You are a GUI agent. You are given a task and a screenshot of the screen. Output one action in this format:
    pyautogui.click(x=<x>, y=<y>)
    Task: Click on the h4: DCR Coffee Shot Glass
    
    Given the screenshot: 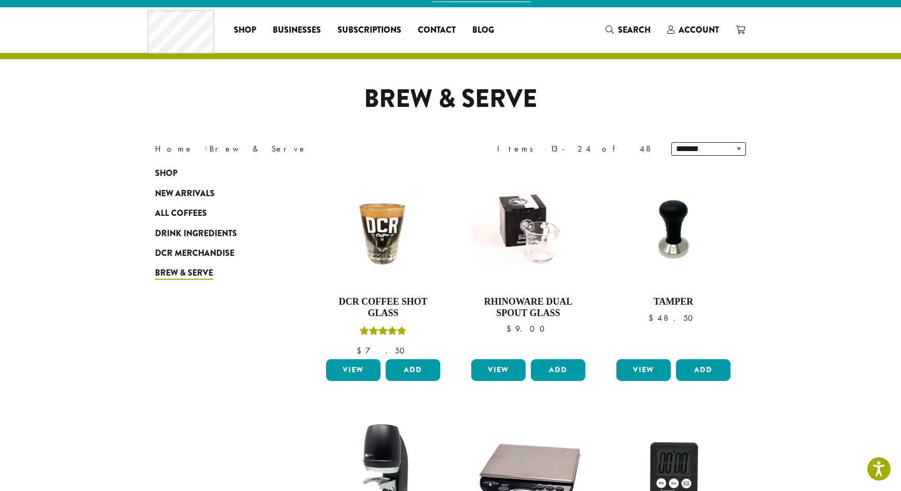 What is the action you would take?
    pyautogui.click(x=383, y=307)
    